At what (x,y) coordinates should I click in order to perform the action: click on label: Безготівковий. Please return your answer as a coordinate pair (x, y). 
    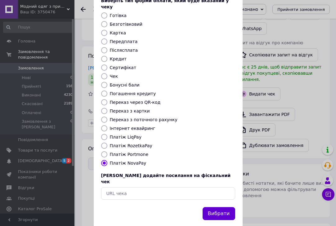
    Looking at the image, I should click on (126, 24).